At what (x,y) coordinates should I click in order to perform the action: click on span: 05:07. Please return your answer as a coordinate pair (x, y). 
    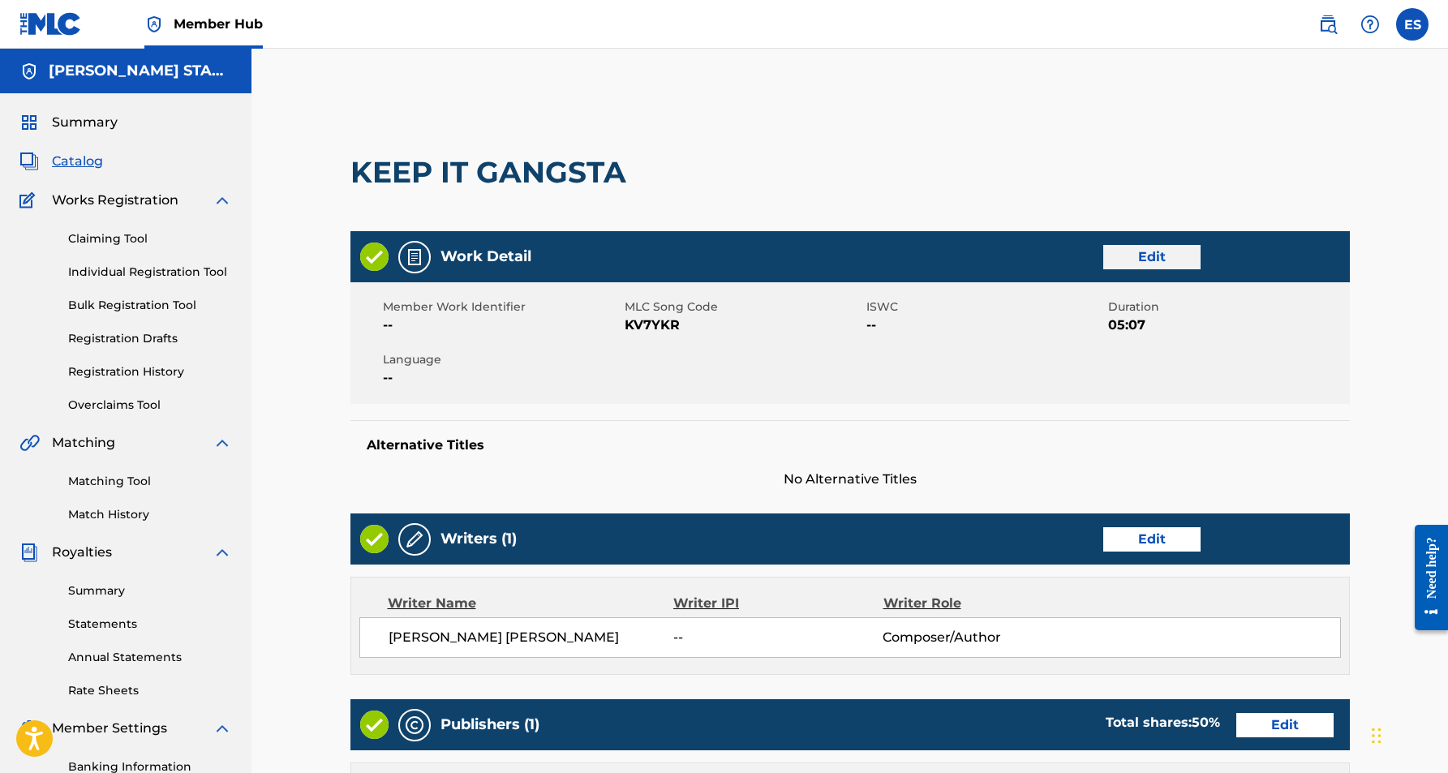
    Looking at the image, I should click on (1226, 325).